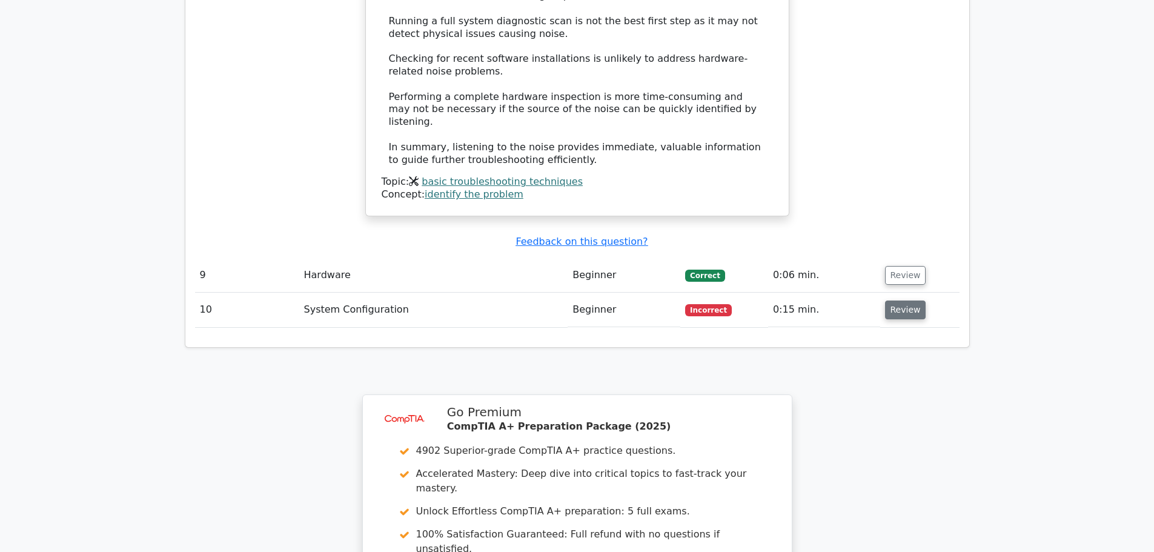  What do you see at coordinates (582, 241) in the screenshot?
I see `a: Feedback on this question?` at bounding box center [582, 241].